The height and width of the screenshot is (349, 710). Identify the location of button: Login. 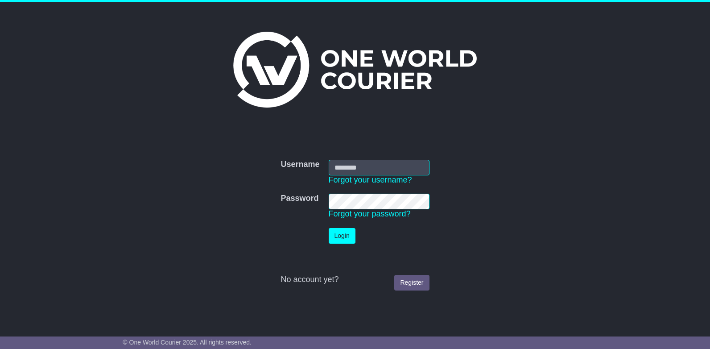
(342, 236).